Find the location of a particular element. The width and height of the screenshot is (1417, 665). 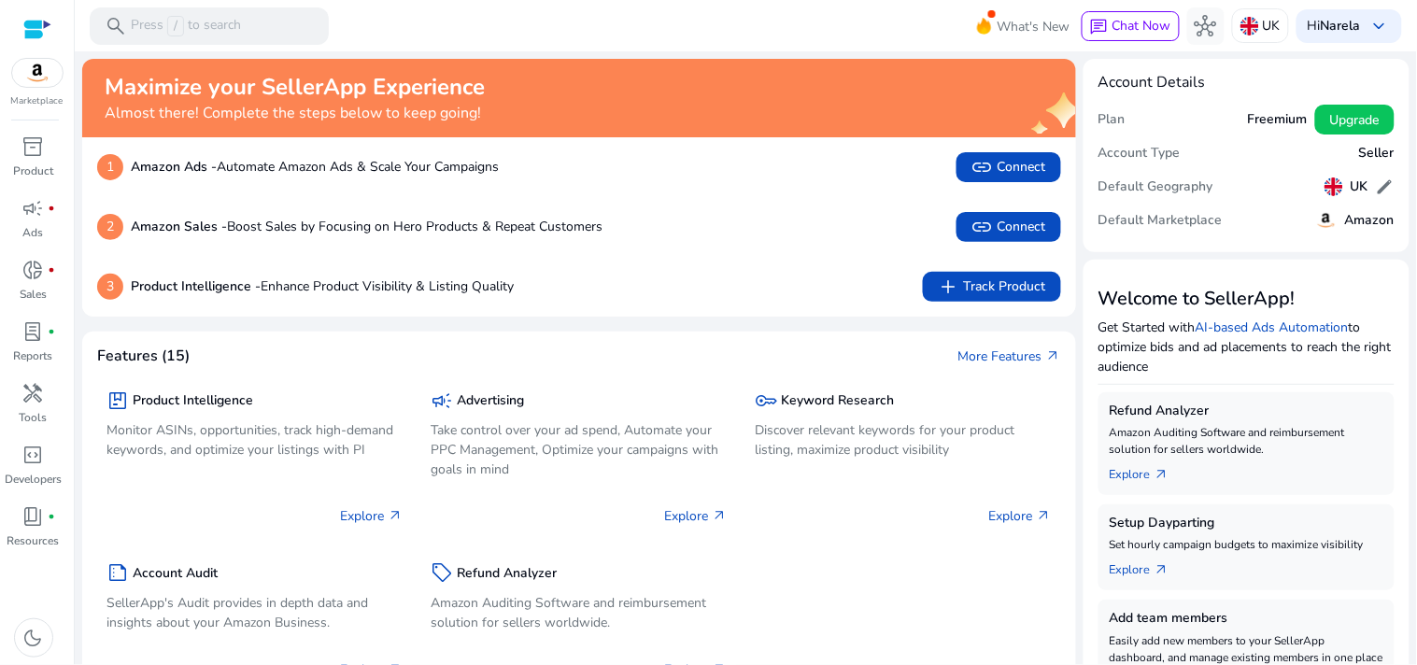

p: Automate Amazon Ads & Scale Your Campaigns is located at coordinates (315, 166).